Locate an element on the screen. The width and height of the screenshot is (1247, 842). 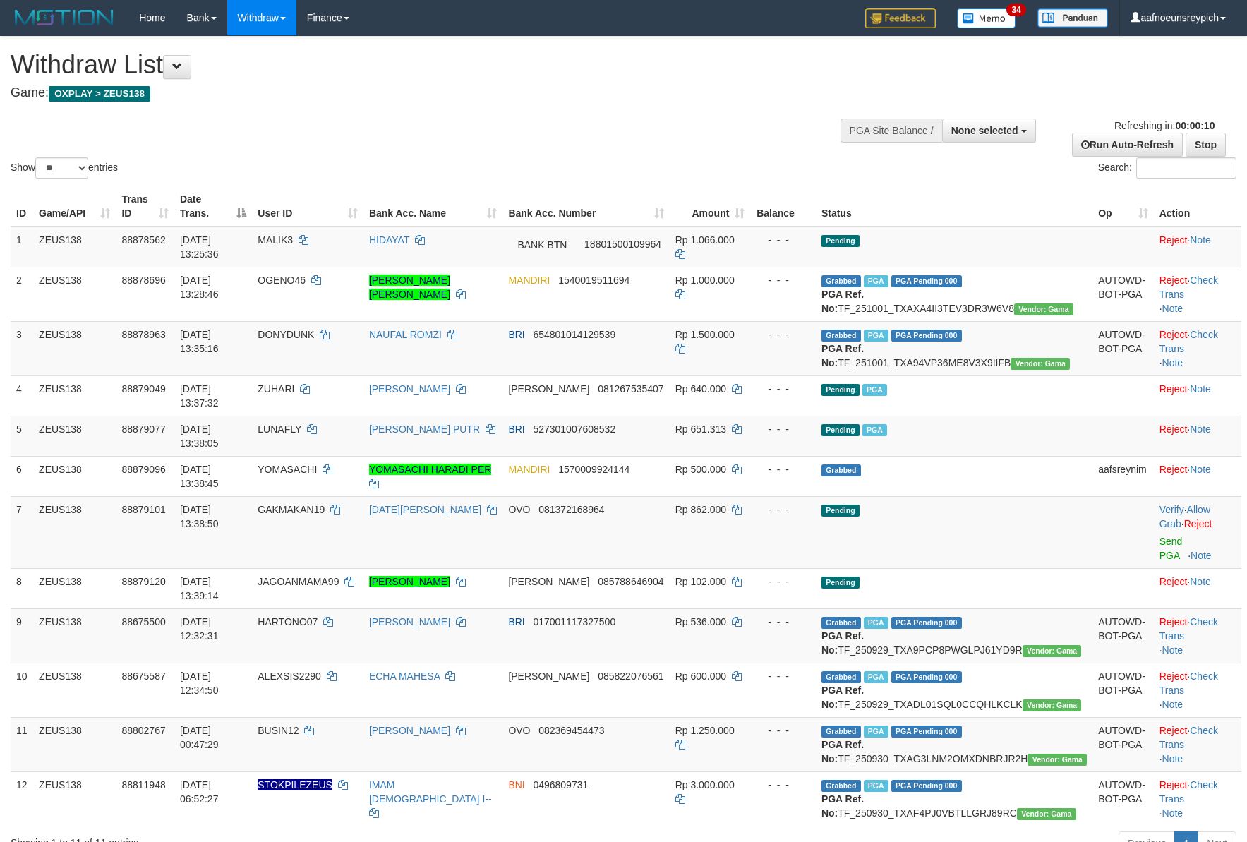
th: Bank Acc. Name: activate to sort column ascending is located at coordinates (433, 206).